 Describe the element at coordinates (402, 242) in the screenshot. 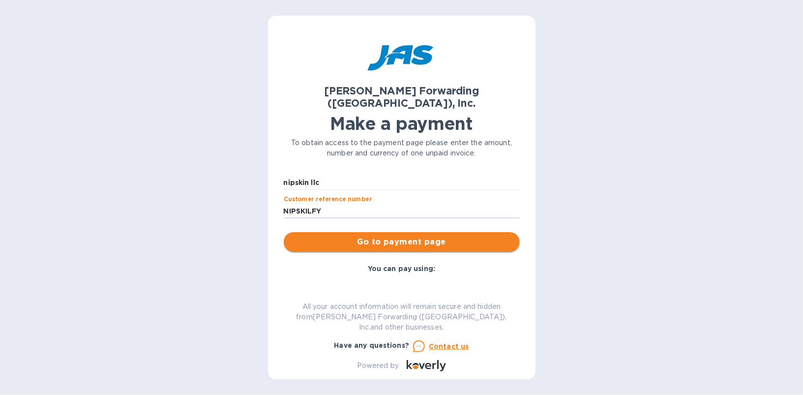

I see `span: Go to payment page` at that location.